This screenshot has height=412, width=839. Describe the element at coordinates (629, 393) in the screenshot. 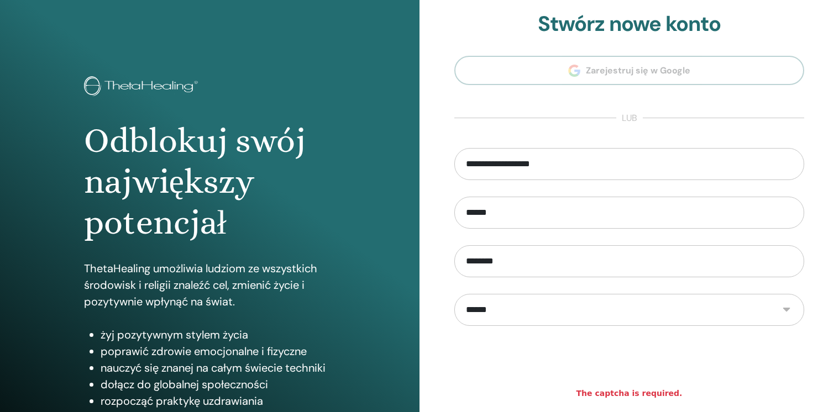

I see `strong: The captcha is required.` at that location.